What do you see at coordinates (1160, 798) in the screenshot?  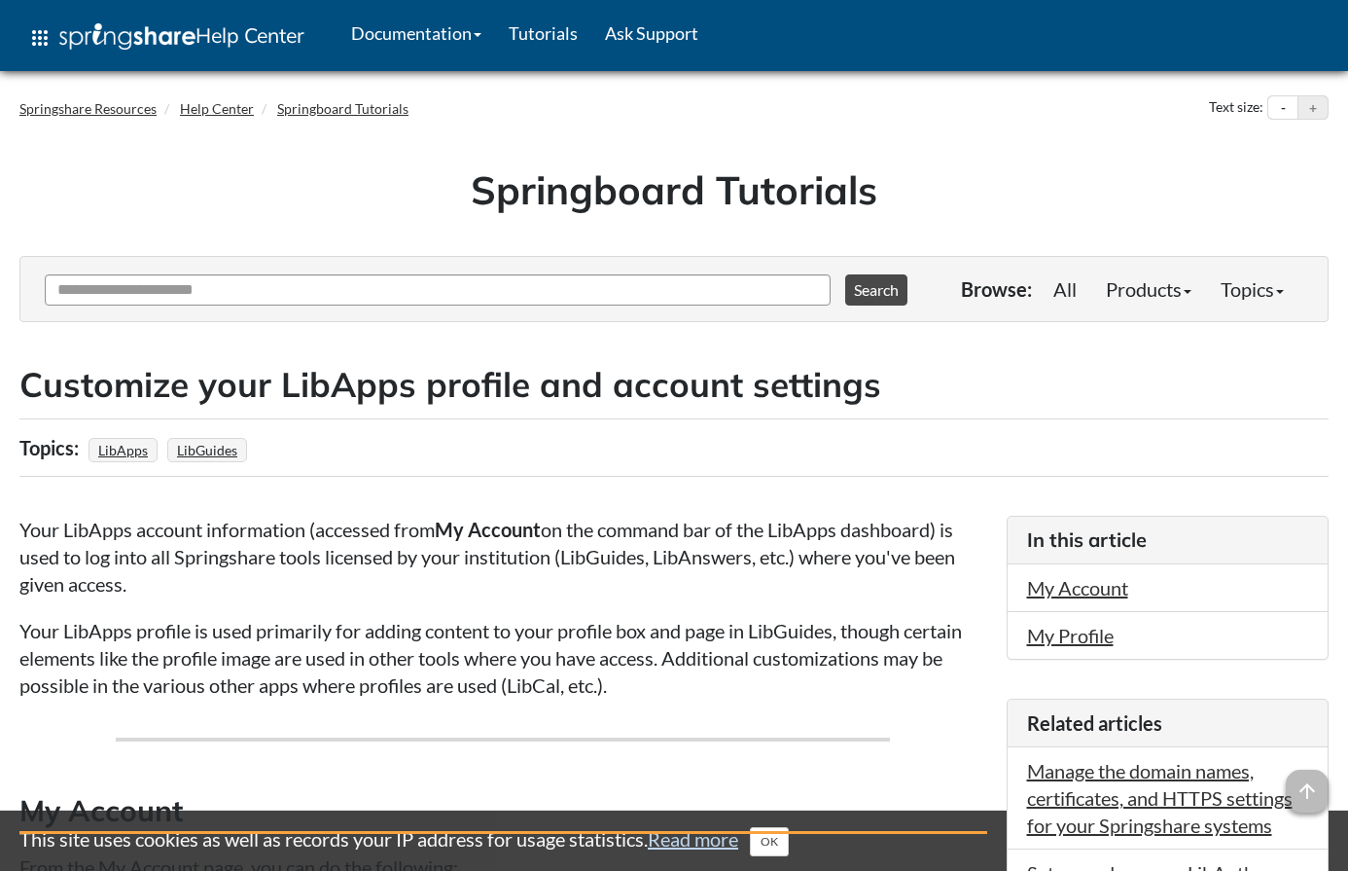 I see `a: Manage the domain names, certificates, and HTTPS settings for your Springshare systems` at bounding box center [1160, 798].